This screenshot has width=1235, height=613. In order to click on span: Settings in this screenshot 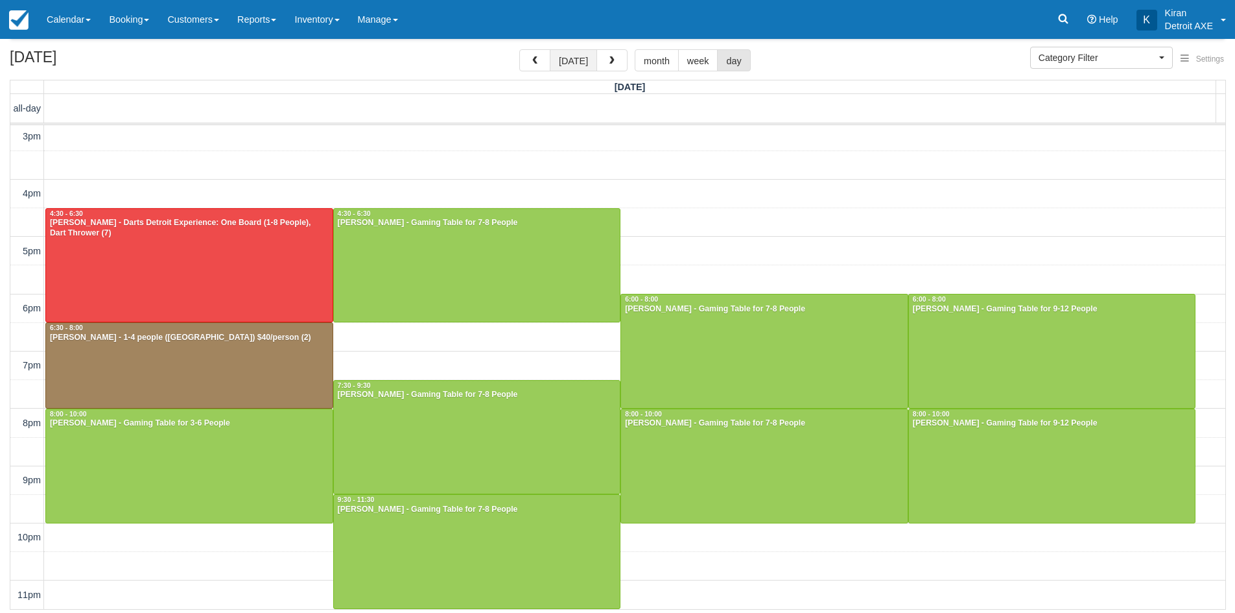, I will do `click(1210, 59)`.